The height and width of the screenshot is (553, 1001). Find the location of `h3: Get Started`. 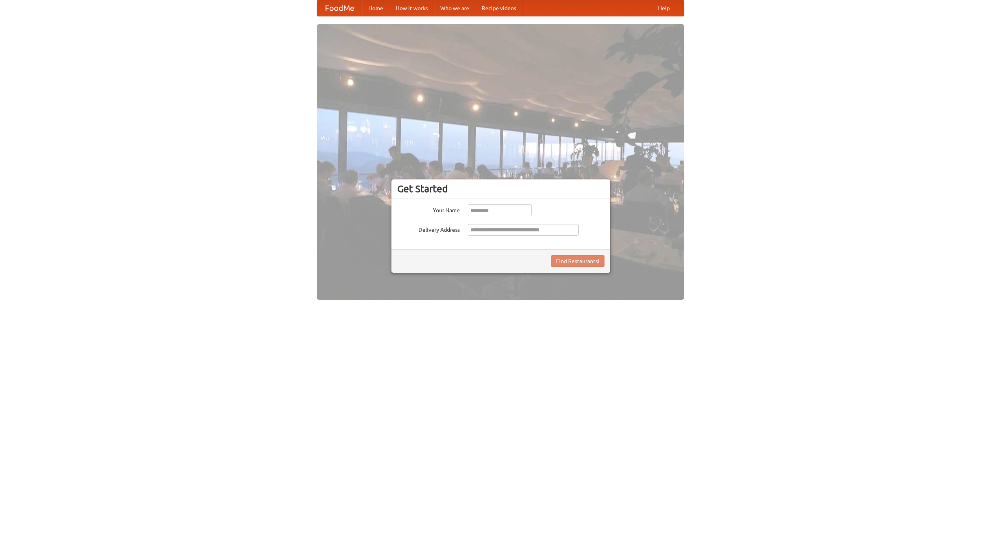

h3: Get Started is located at coordinates (501, 189).